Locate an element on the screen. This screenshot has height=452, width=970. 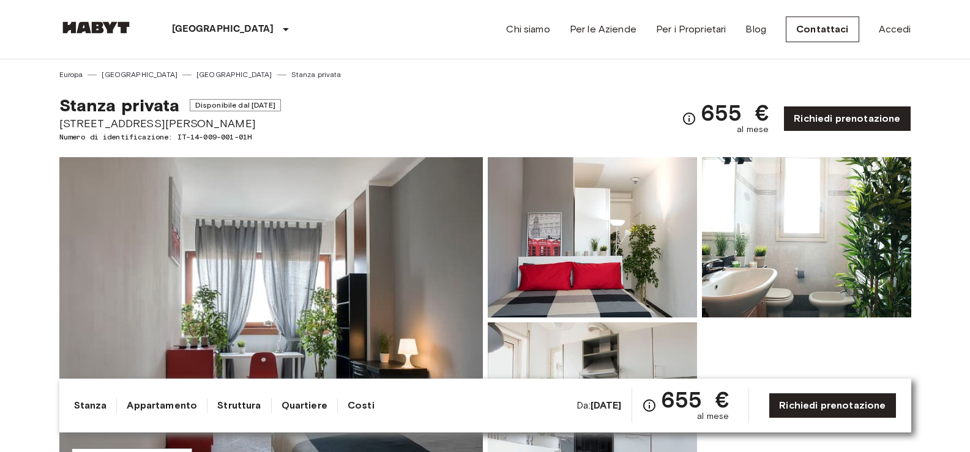
a: Blog is located at coordinates (756, 29).